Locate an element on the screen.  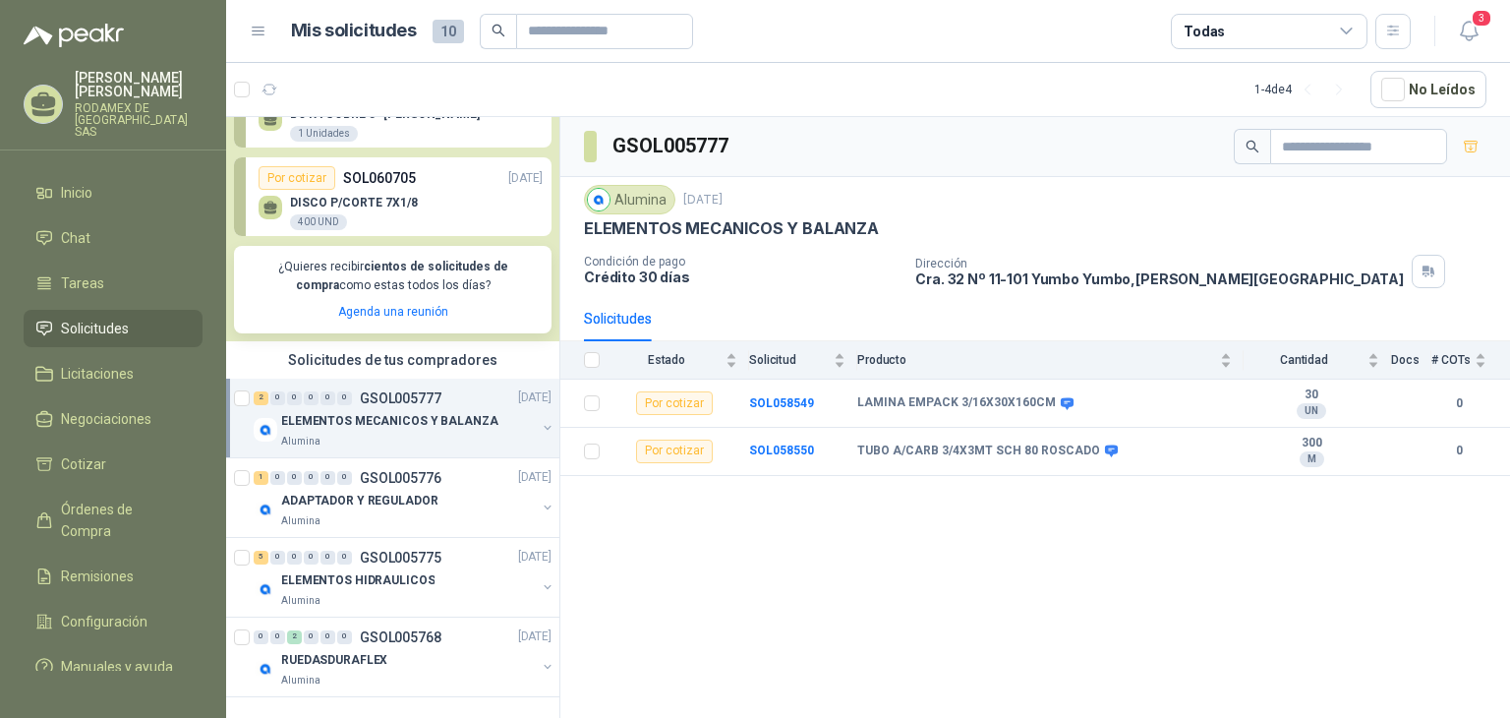
span: Estado is located at coordinates (667, 360).